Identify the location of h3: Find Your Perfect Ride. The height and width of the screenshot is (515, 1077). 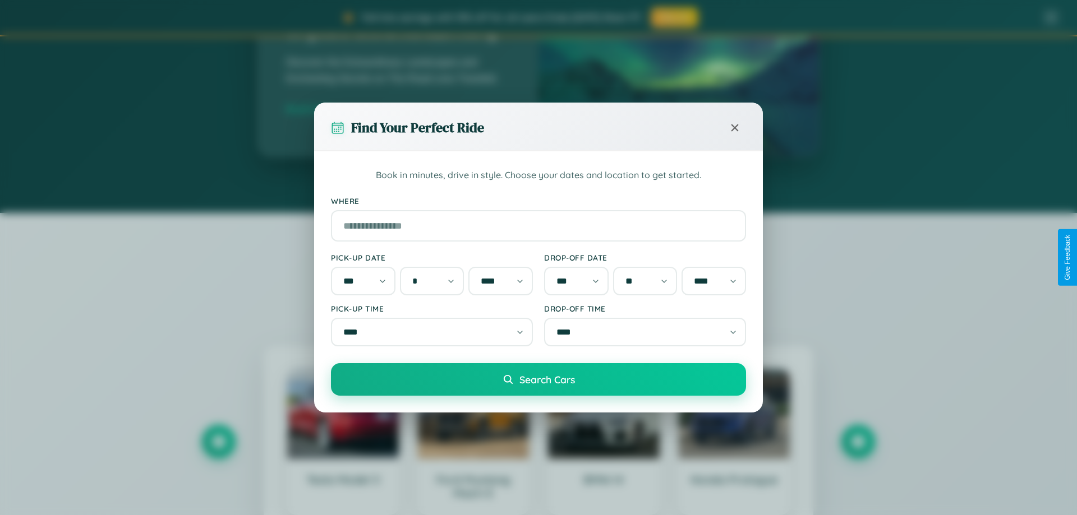
(417, 127).